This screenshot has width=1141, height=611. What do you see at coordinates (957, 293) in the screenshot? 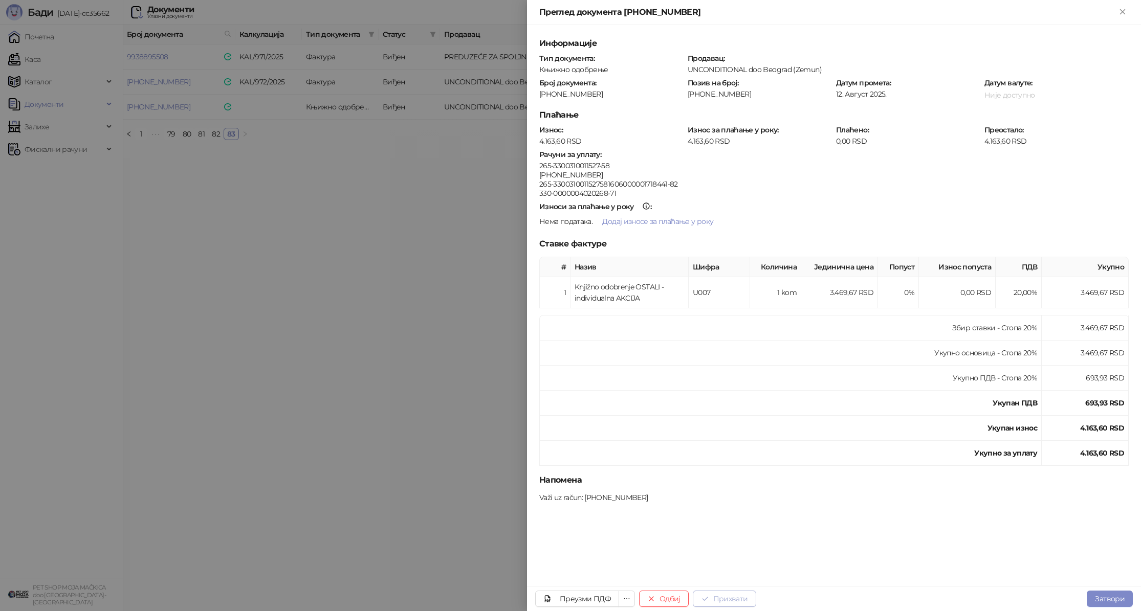
I see `td: 0,00 RSD` at bounding box center [957, 293].